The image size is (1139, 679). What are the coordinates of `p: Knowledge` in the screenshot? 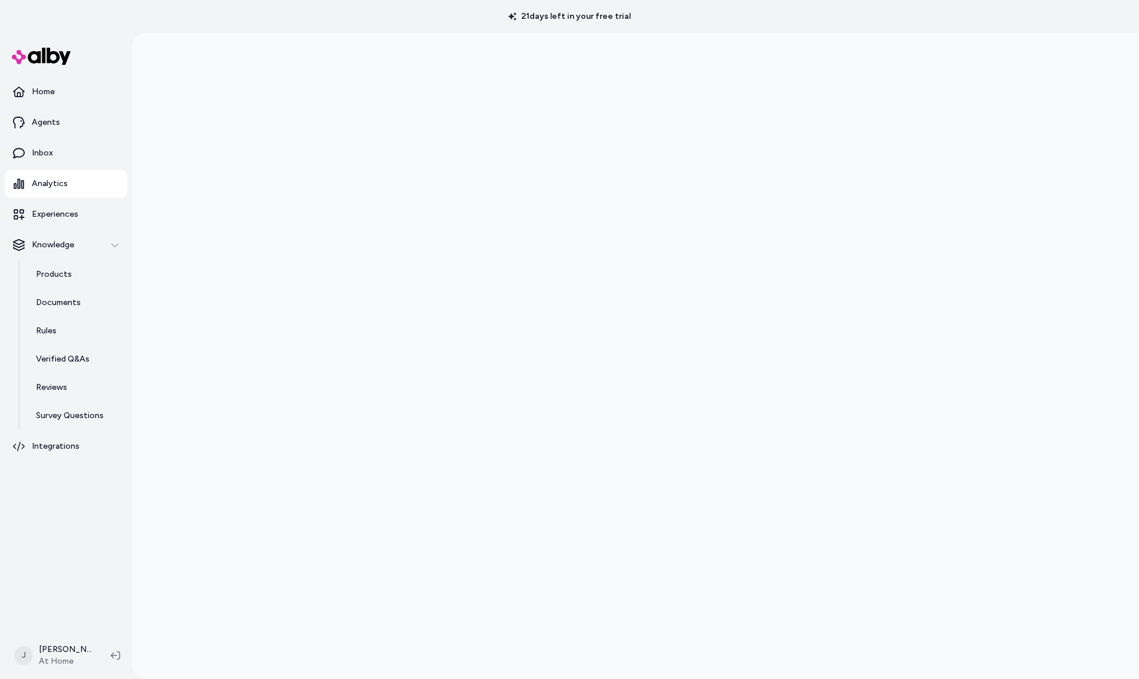 It's located at (53, 245).